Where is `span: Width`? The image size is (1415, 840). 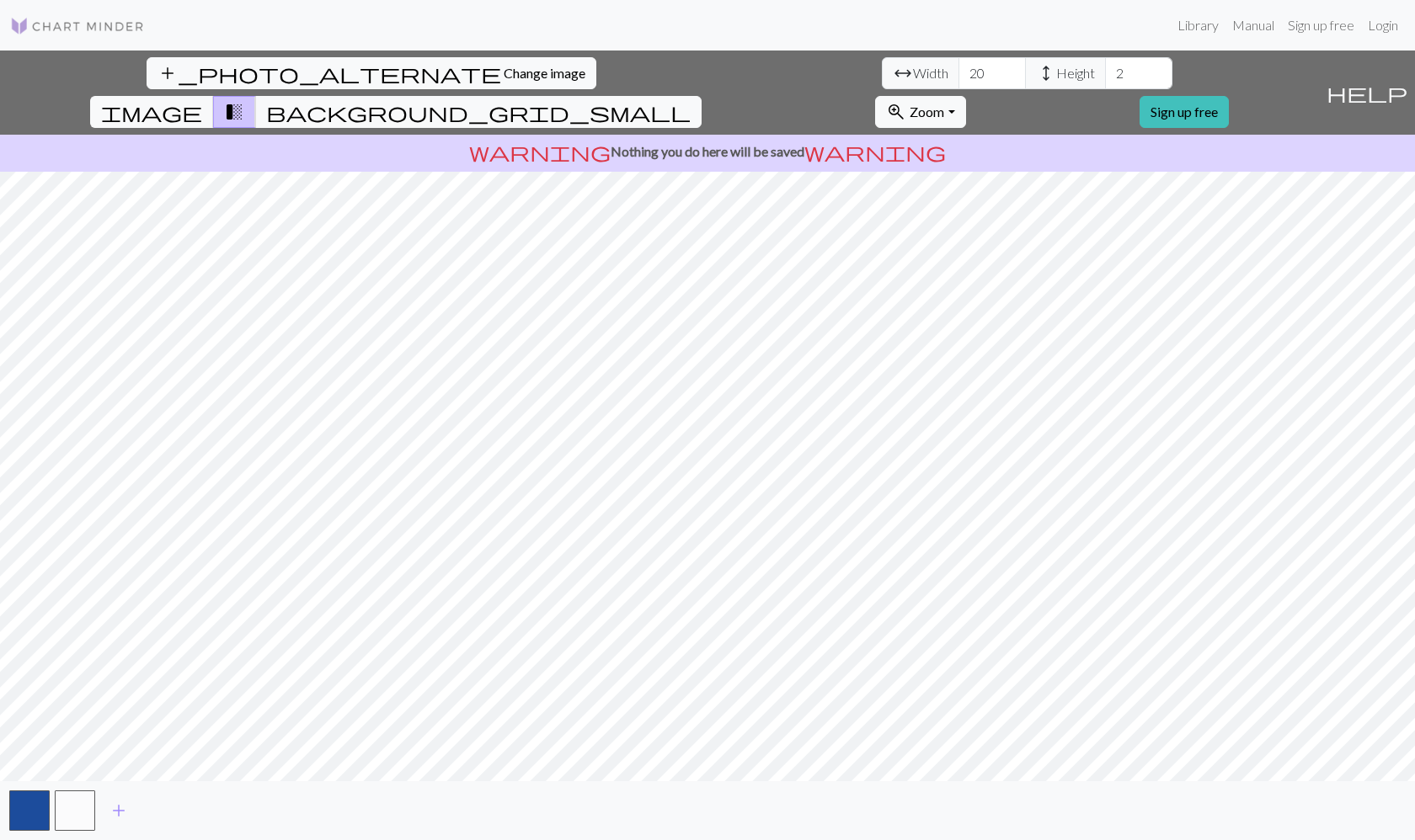 span: Width is located at coordinates (930, 73).